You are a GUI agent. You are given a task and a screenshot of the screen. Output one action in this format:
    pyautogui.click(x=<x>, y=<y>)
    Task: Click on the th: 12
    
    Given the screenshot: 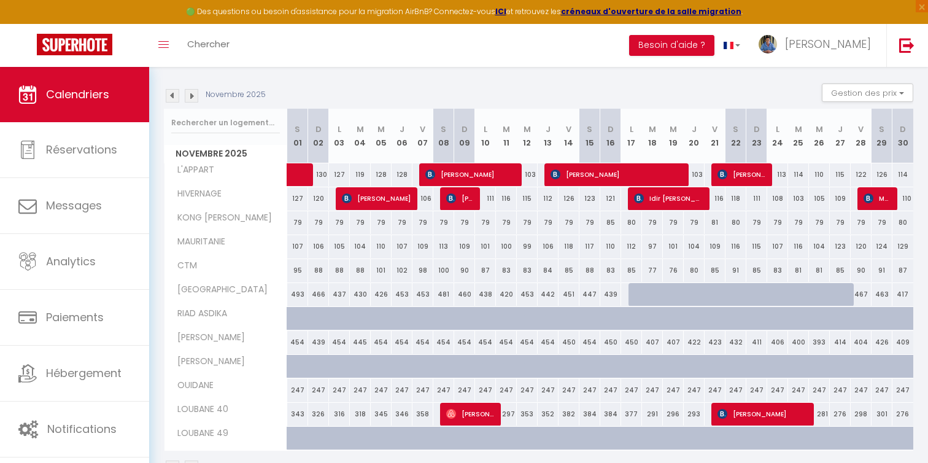 What is the action you would take?
    pyautogui.click(x=527, y=136)
    